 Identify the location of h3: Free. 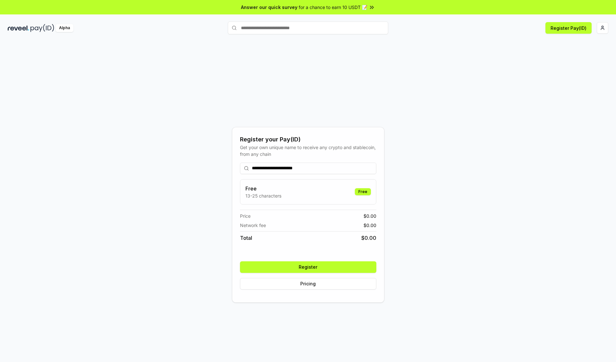
(263, 189).